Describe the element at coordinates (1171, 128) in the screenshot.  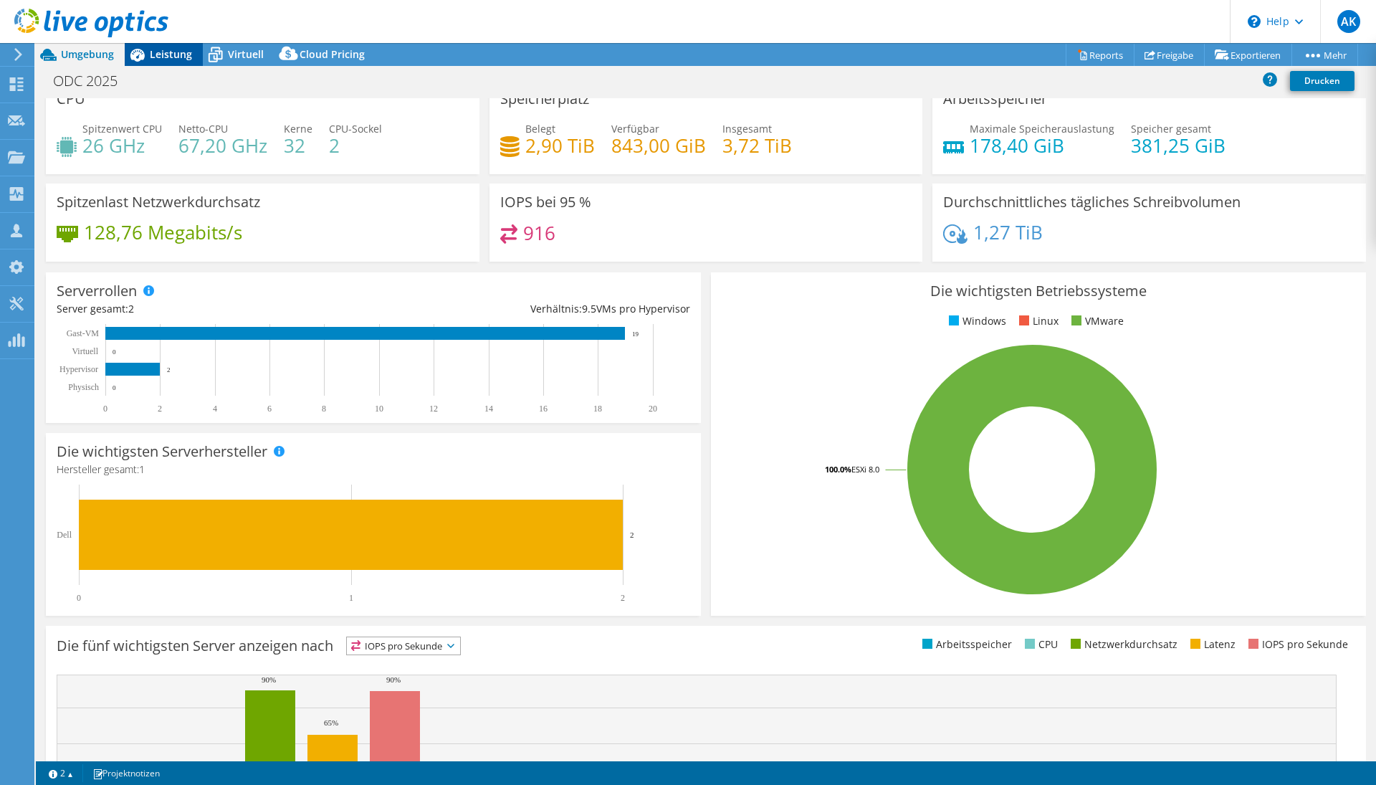
I see `span: Speicher gesamt` at that location.